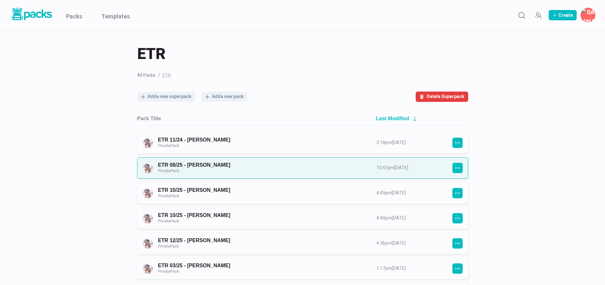 The image size is (605, 285). What do you see at coordinates (224, 97) in the screenshot?
I see `button: Adda new pack` at bounding box center [224, 97].